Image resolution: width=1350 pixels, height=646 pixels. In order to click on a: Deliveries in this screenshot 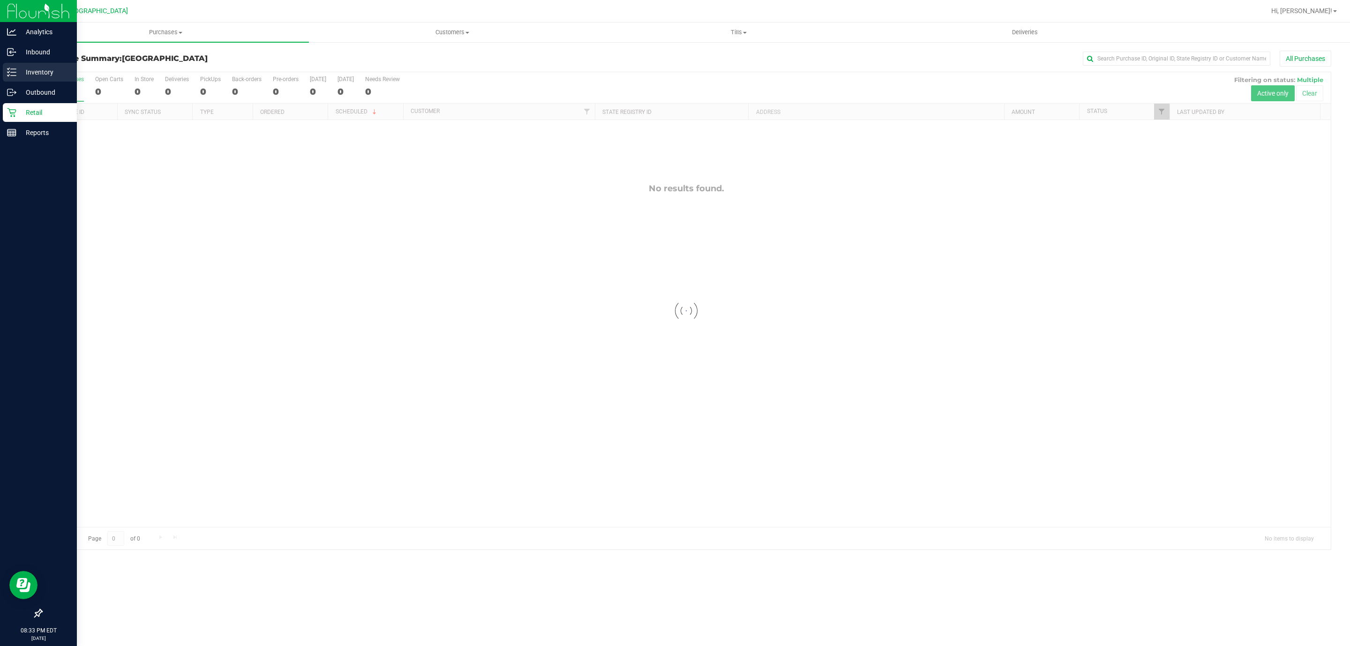, I will do `click(1024, 32)`.